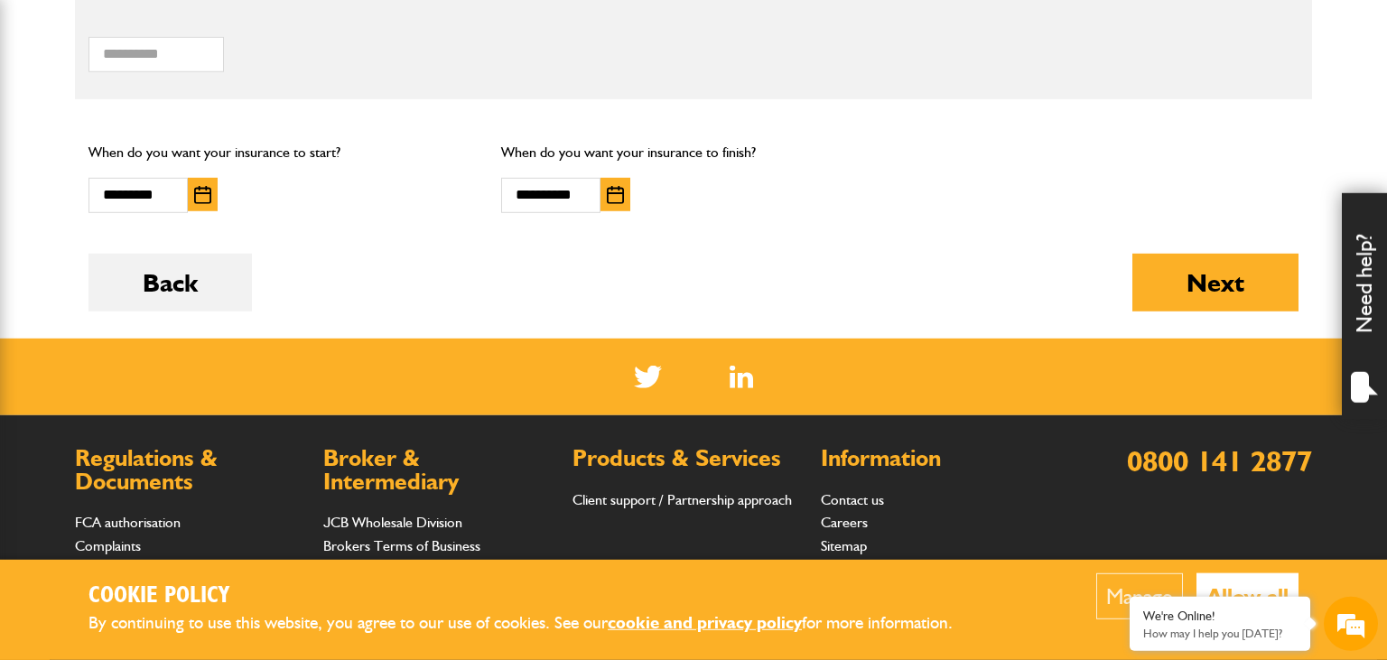 Image resolution: width=1387 pixels, height=660 pixels. Describe the element at coordinates (1247, 596) in the screenshot. I see `button: Allow all` at that location.